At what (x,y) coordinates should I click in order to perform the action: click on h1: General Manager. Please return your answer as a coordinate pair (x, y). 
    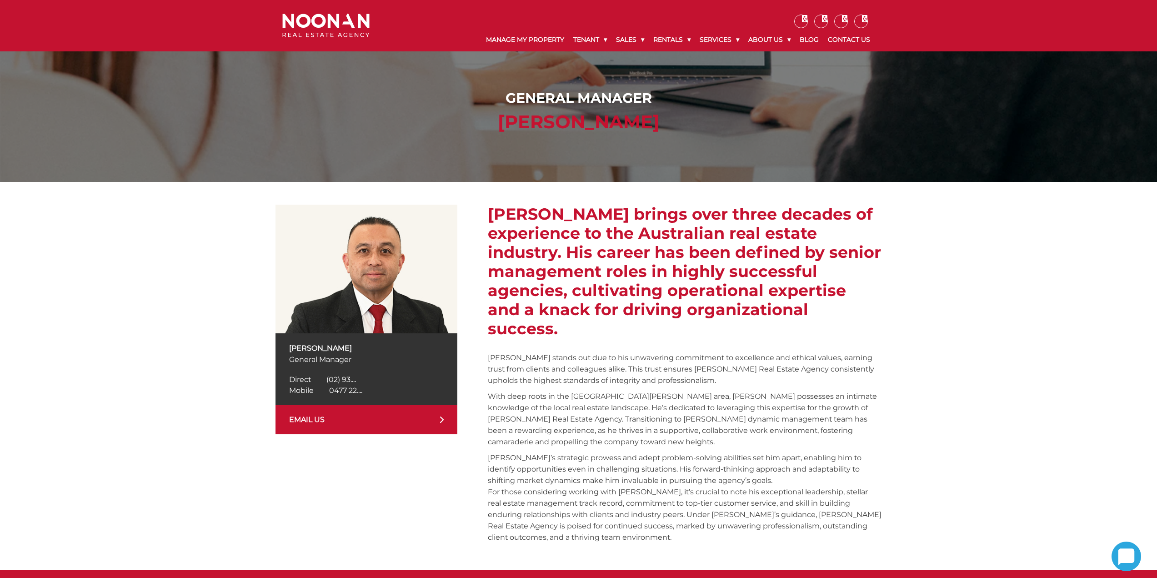
    Looking at the image, I should click on (578, 98).